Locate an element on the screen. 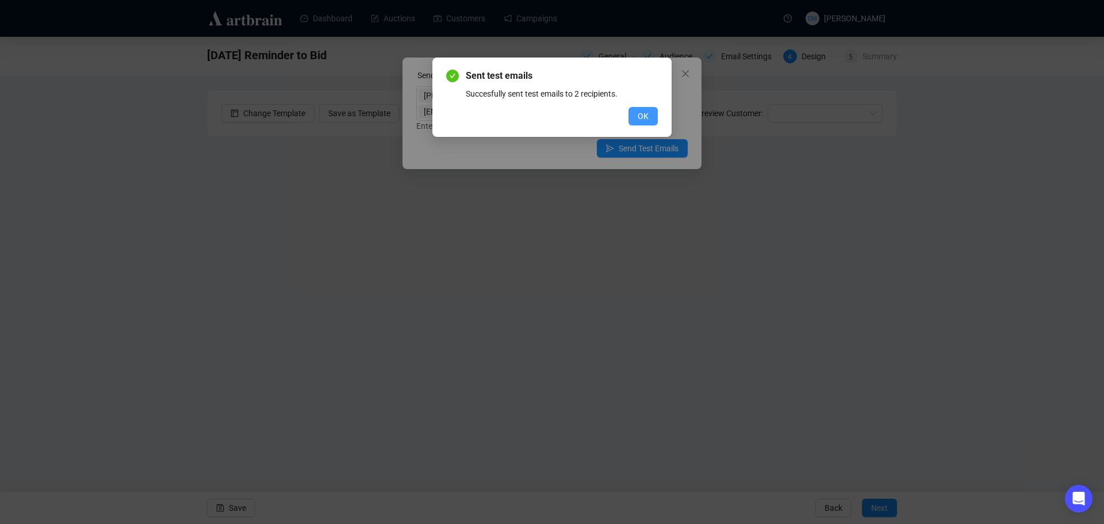 The height and width of the screenshot is (524, 1104). span: check-circle is located at coordinates (453, 76).